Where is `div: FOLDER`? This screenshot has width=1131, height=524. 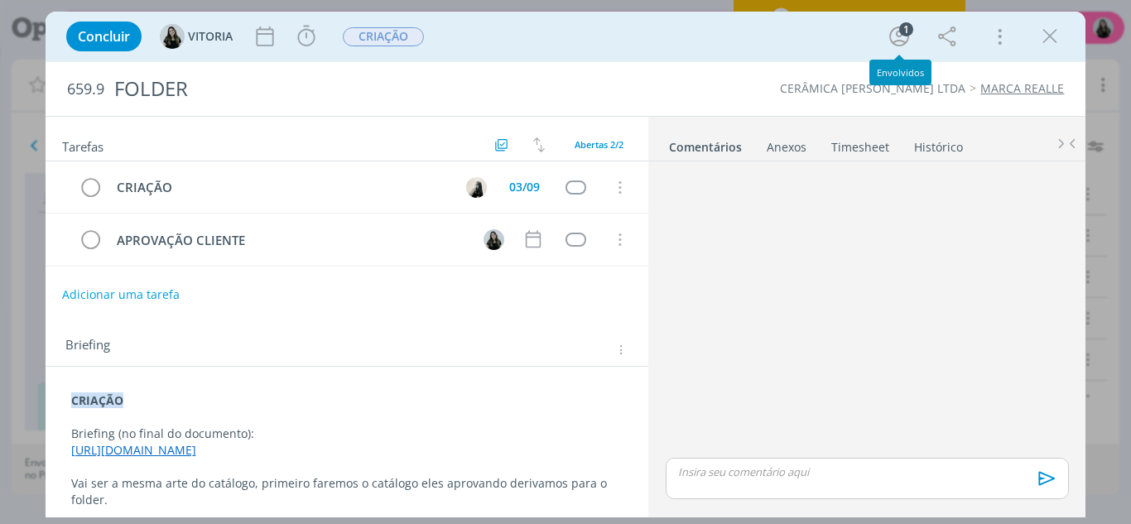 div: FOLDER is located at coordinates (374, 89).